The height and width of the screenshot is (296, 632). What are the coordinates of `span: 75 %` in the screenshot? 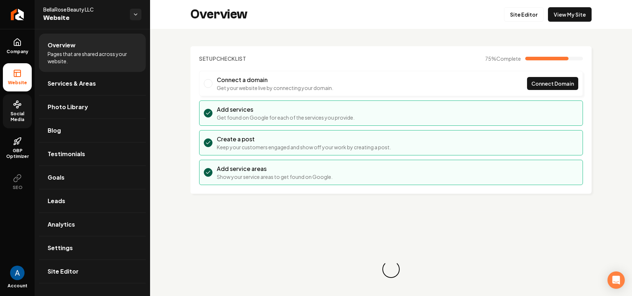 It's located at (503, 58).